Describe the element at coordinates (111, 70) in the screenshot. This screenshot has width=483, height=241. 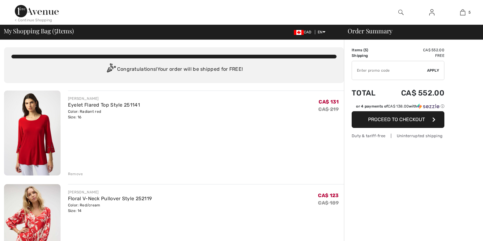
I see `img: Congratulation2.svg` at that location.